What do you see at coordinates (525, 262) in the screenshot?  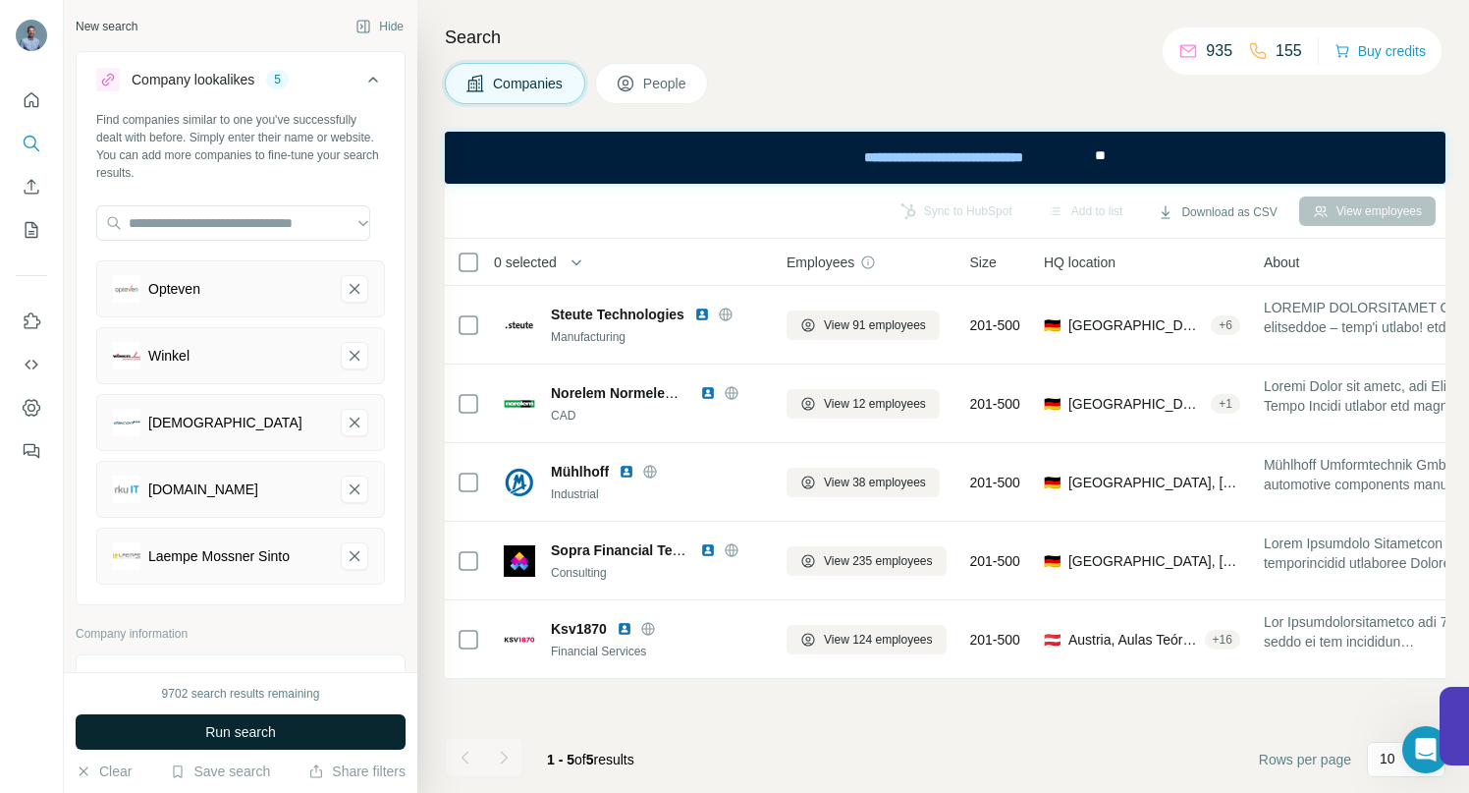 I see `span: 0 selected` at bounding box center [525, 262].